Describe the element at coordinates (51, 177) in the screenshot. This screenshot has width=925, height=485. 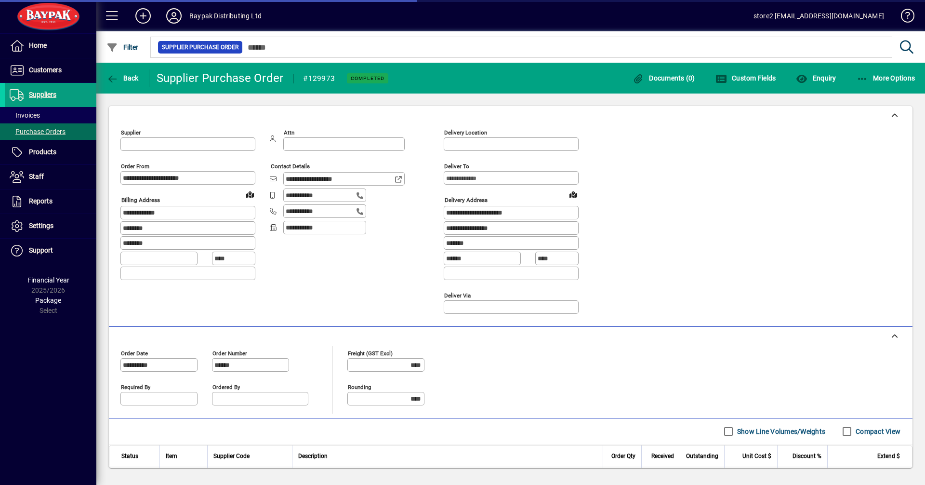
I see `a: Staff` at that location.